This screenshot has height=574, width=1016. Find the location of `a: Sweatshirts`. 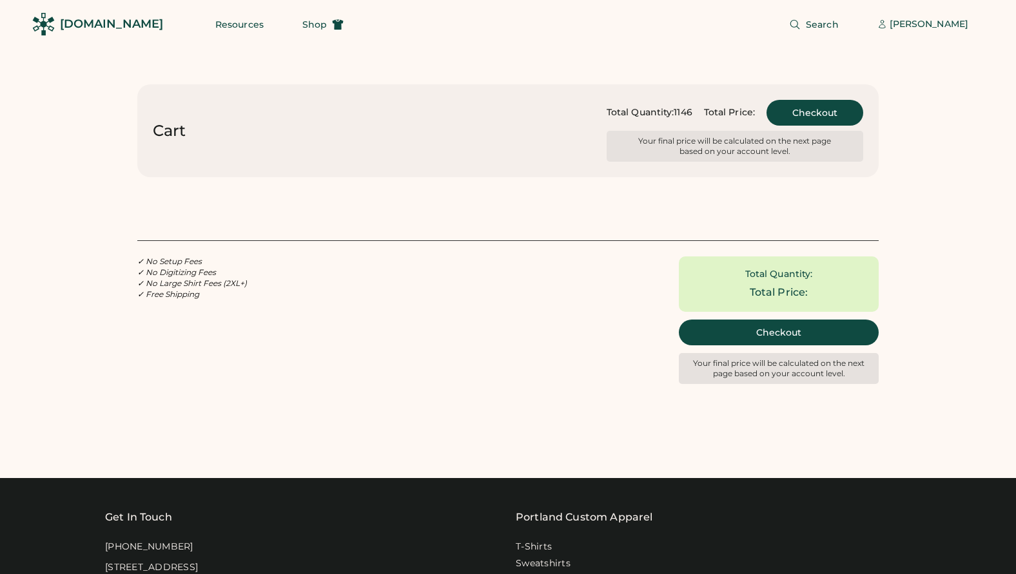

a: Sweatshirts is located at coordinates (543, 564).